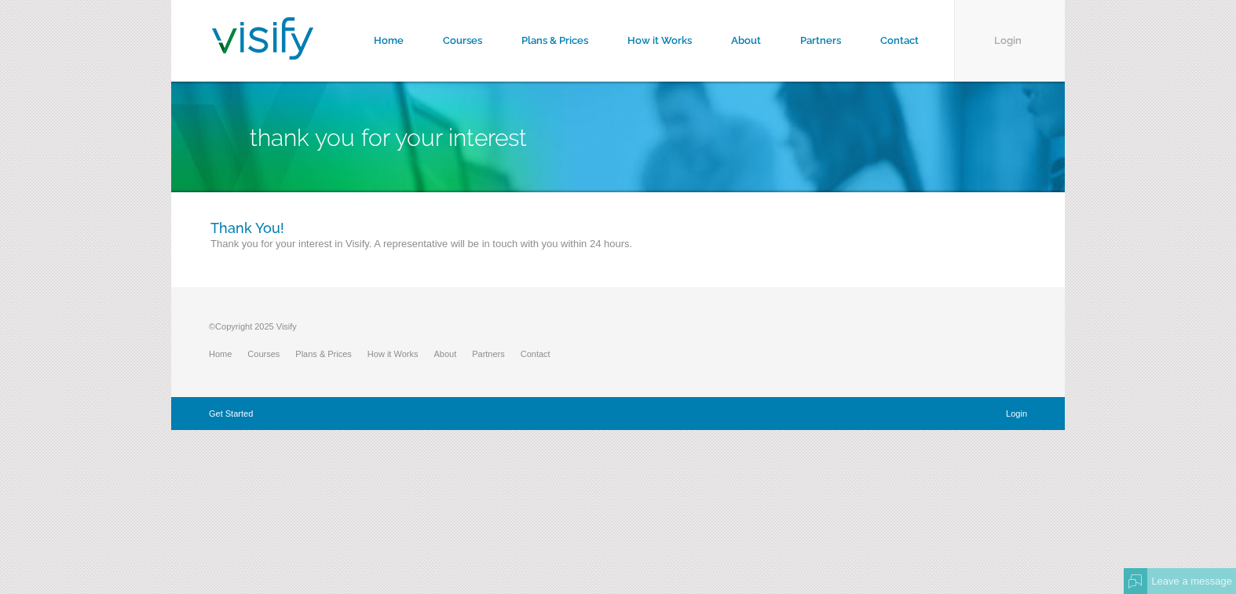  I want to click on span: Copyright 2025 Visify, so click(256, 327).